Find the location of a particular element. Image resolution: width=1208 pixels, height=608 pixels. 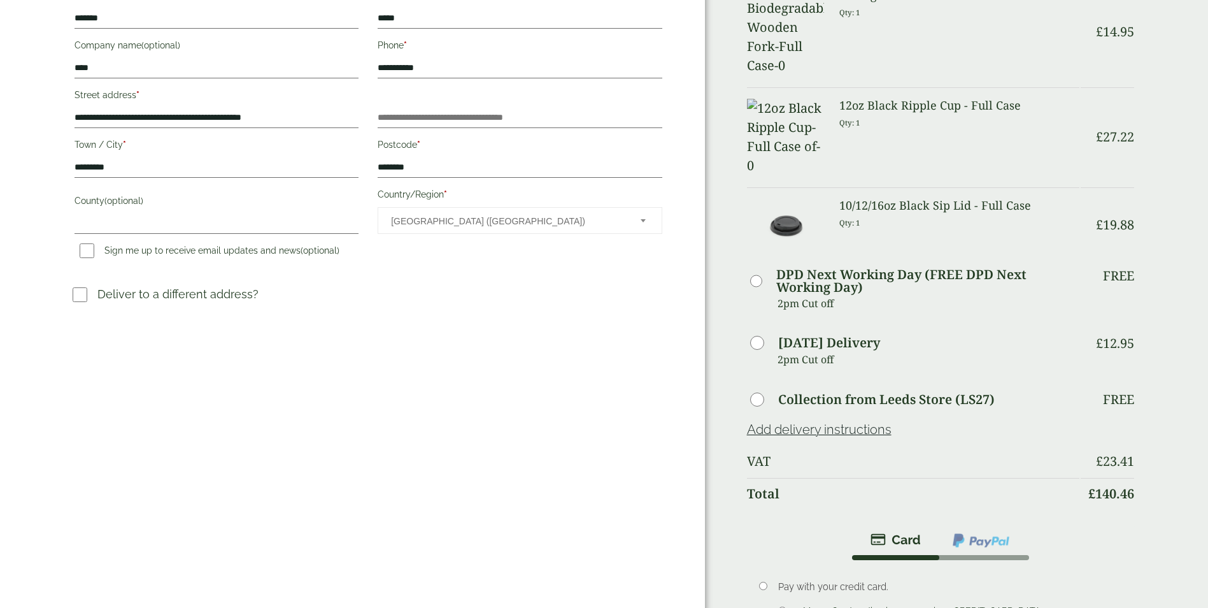

label: Company name is located at coordinates (217, 47).